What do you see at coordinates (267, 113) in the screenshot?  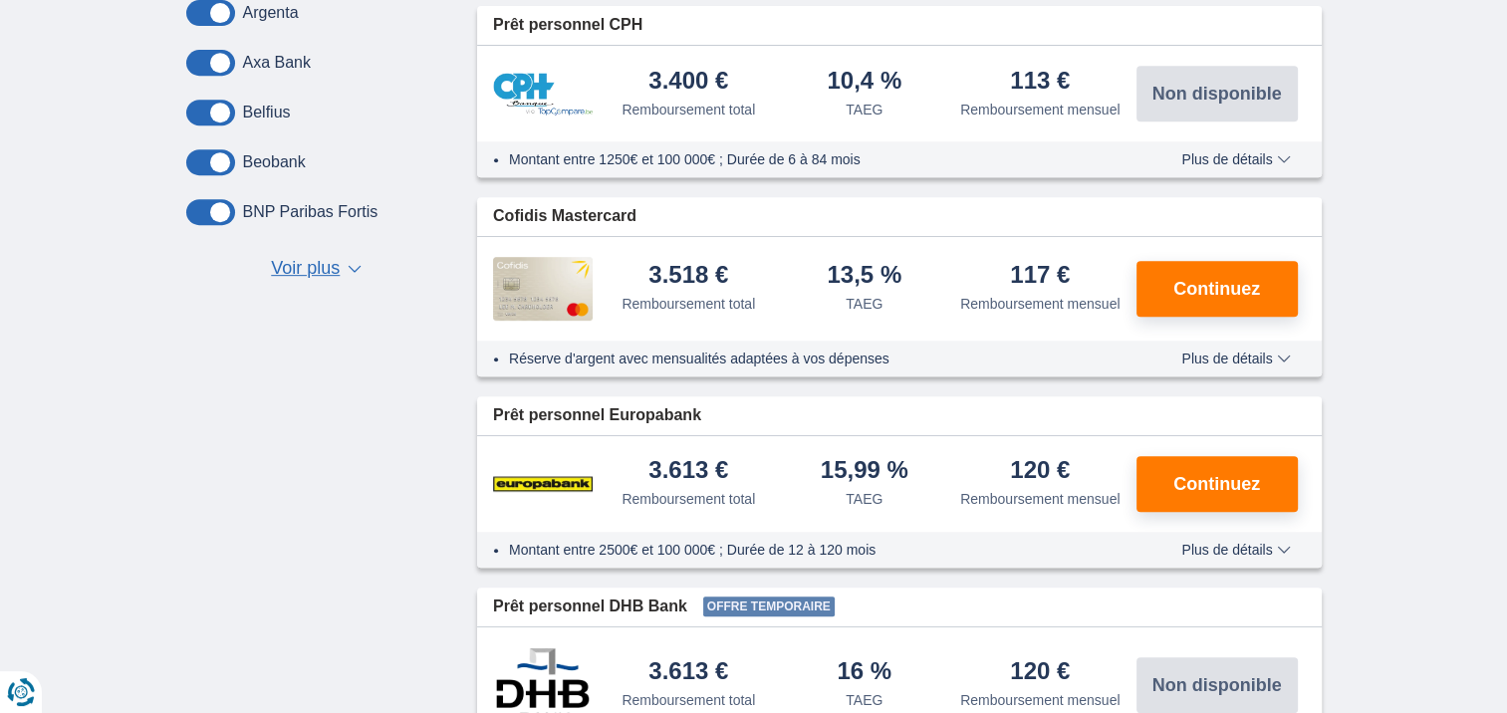 I see `label: Belfius` at bounding box center [267, 113].